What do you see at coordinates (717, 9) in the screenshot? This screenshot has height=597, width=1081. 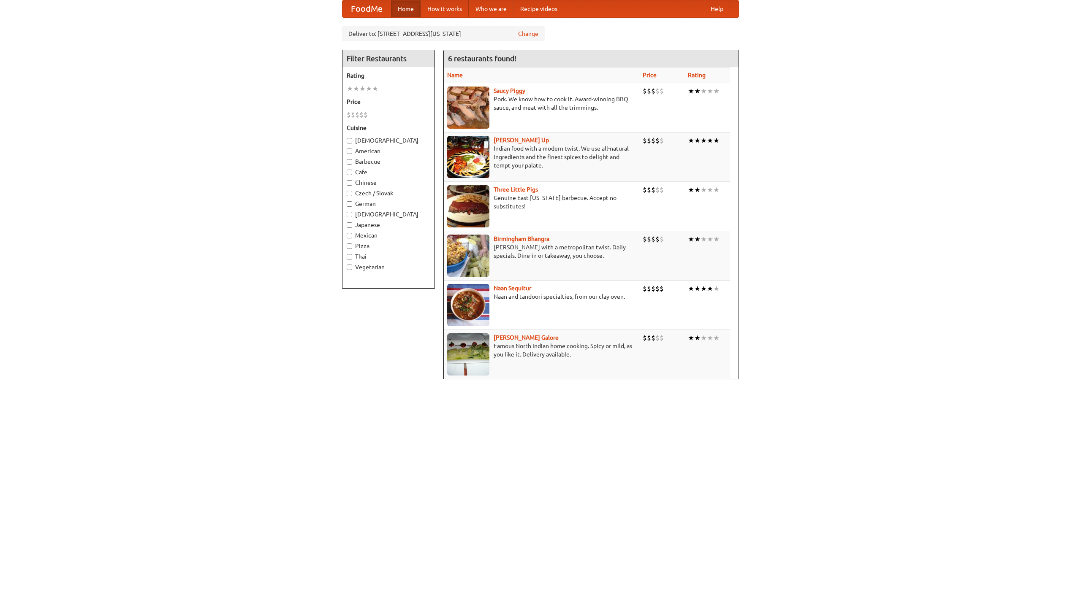 I see `a: Help` at bounding box center [717, 9].